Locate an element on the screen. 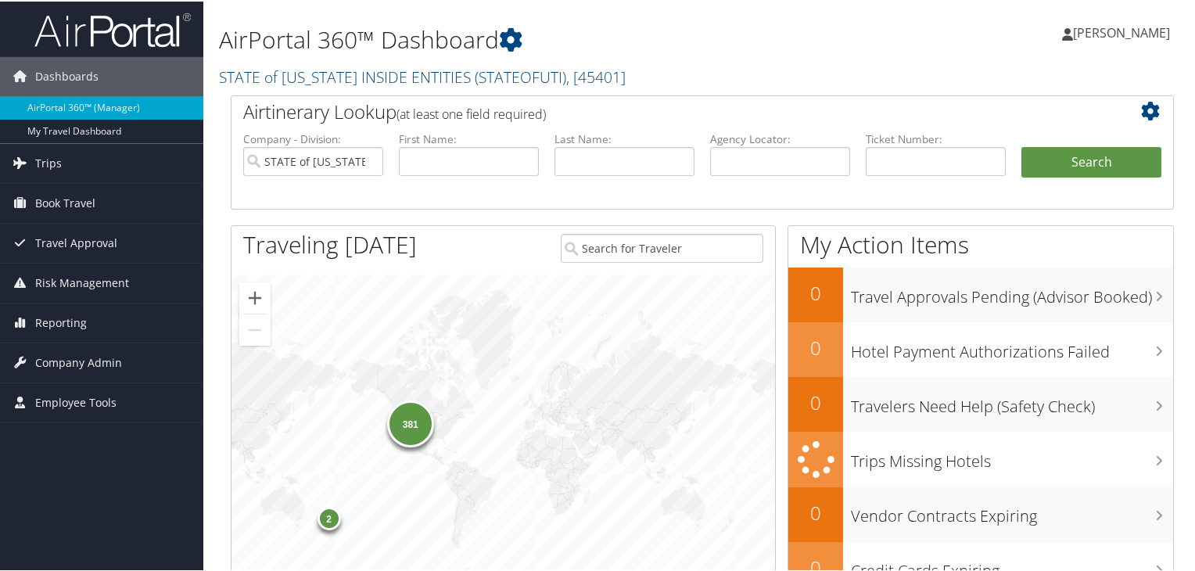  div: 381 is located at coordinates (410, 422).